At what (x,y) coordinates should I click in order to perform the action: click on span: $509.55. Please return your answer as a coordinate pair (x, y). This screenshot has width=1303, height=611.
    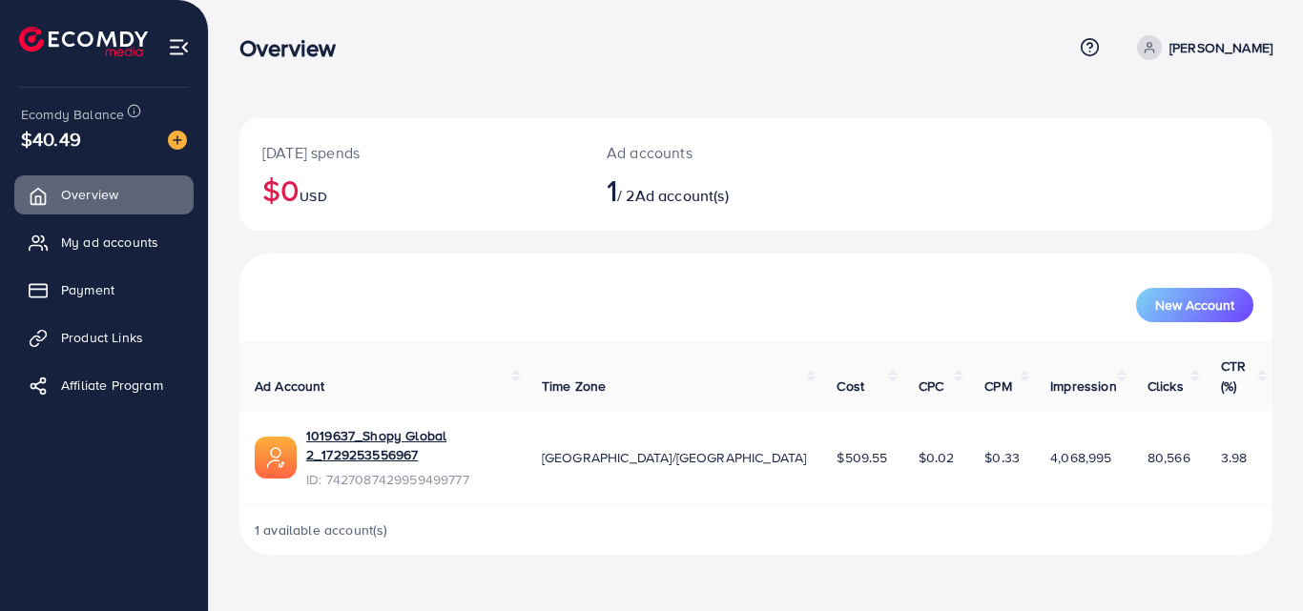
    Looking at the image, I should click on (861, 458).